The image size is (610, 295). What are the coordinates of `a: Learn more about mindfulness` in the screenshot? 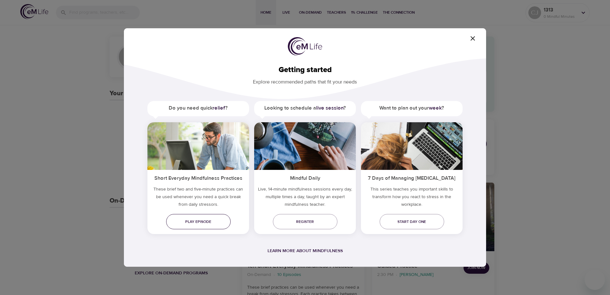 It's located at (305, 251).